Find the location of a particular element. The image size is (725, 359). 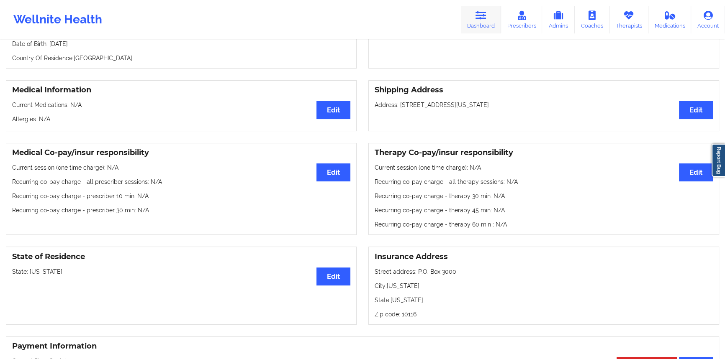

h3: Medical Information is located at coordinates (181, 90).